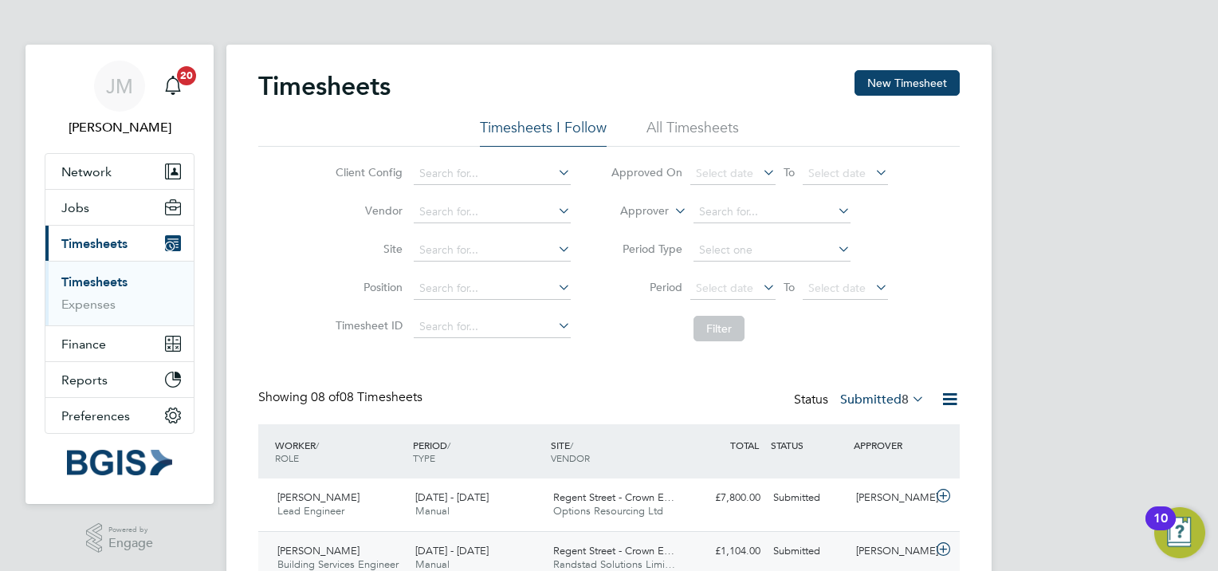 The height and width of the screenshot is (571, 1218). Describe the element at coordinates (367, 287) in the screenshot. I see `label: Position` at that location.